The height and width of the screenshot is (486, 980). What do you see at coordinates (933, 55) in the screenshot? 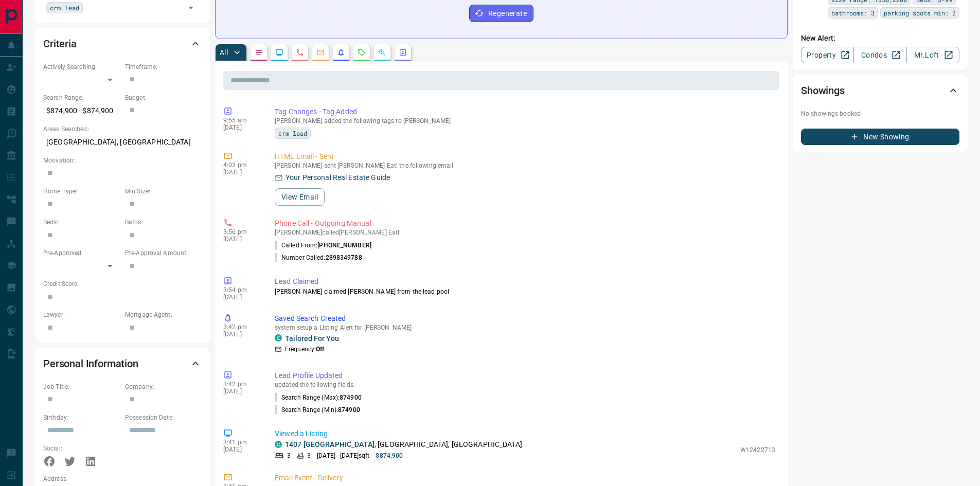
I see `a: Mr.Loft` at bounding box center [933, 55].